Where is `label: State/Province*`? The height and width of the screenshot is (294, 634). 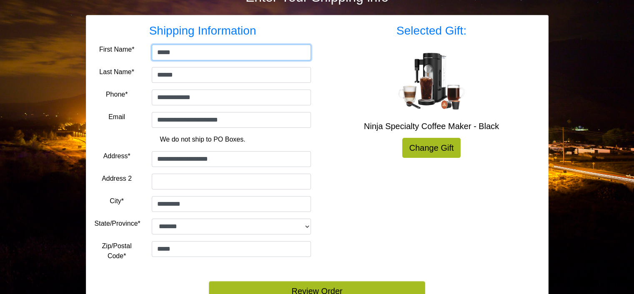
label: State/Province* is located at coordinates (118, 224).